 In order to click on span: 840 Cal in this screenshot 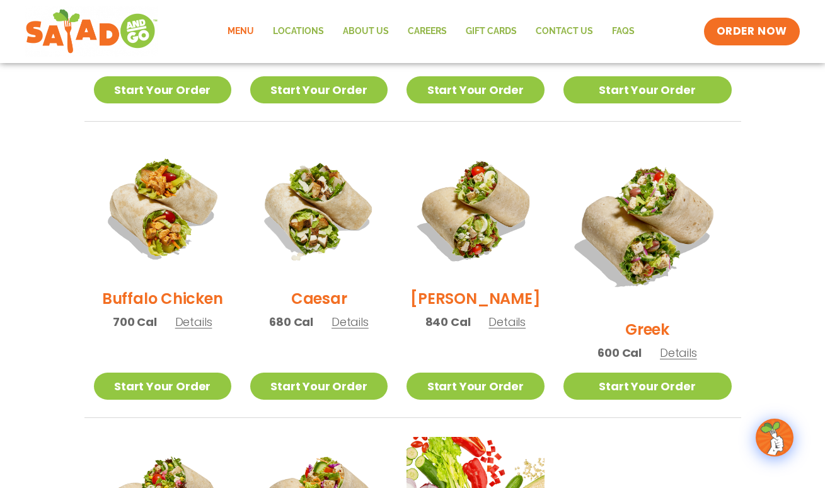, I will do `click(448, 321)`.